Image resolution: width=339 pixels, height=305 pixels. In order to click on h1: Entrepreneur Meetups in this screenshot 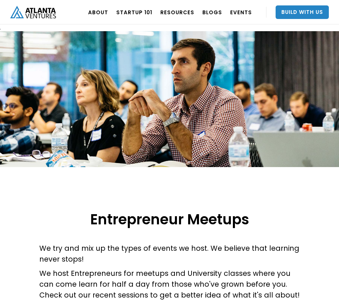, I will do `click(170, 203)`.